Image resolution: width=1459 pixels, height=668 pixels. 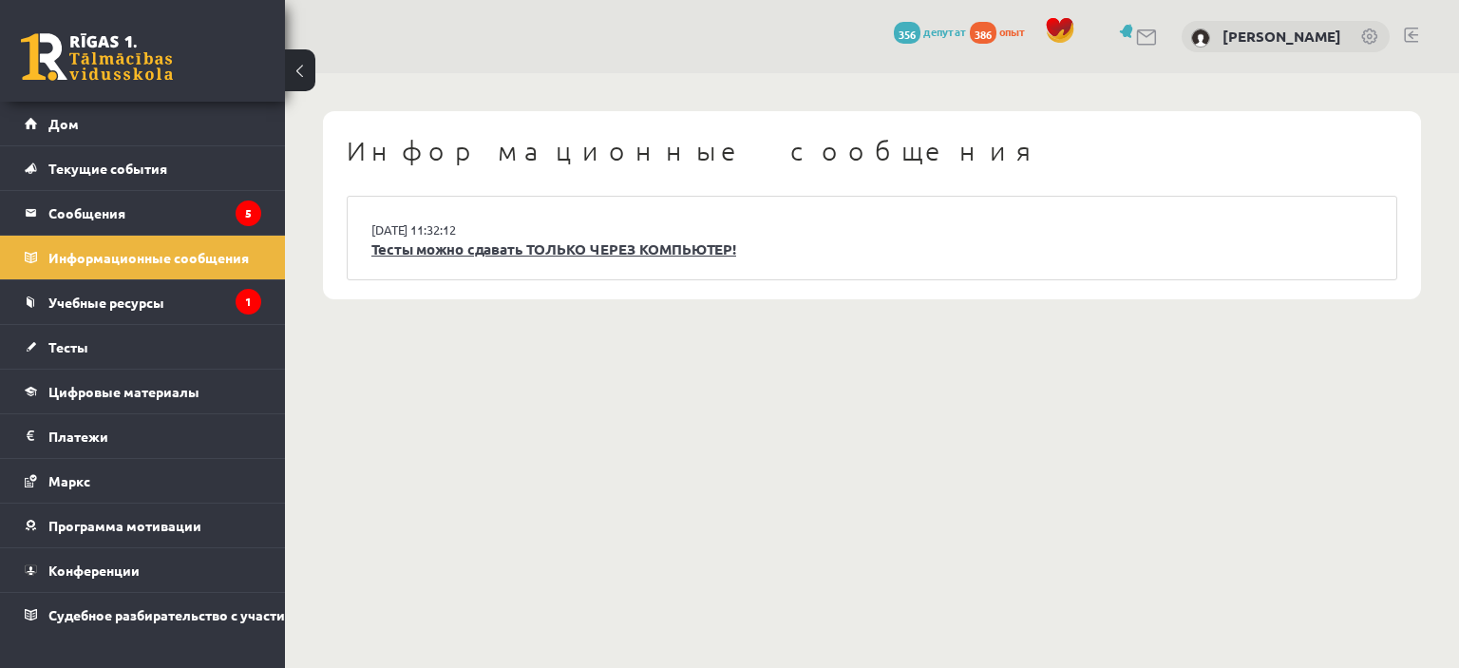 What do you see at coordinates (143, 481) in the screenshot?
I see `a: Маркс` at bounding box center [143, 481].